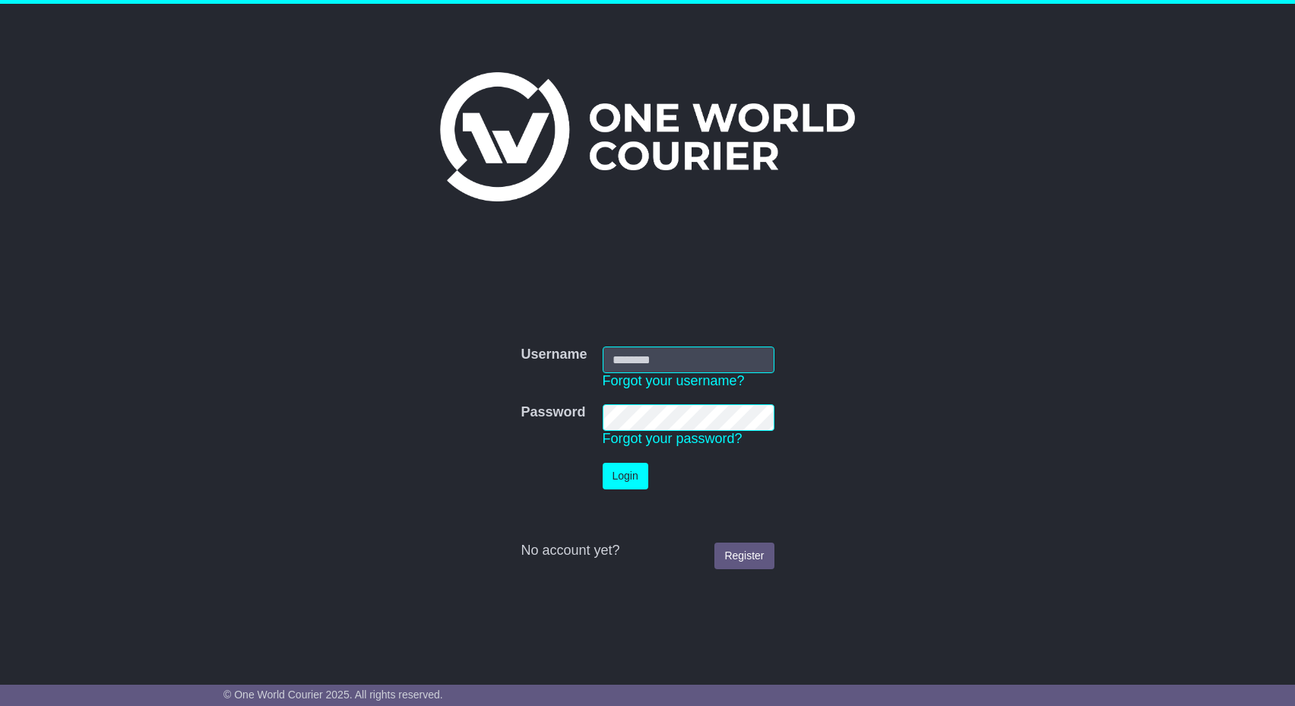  I want to click on label: Username, so click(553, 355).